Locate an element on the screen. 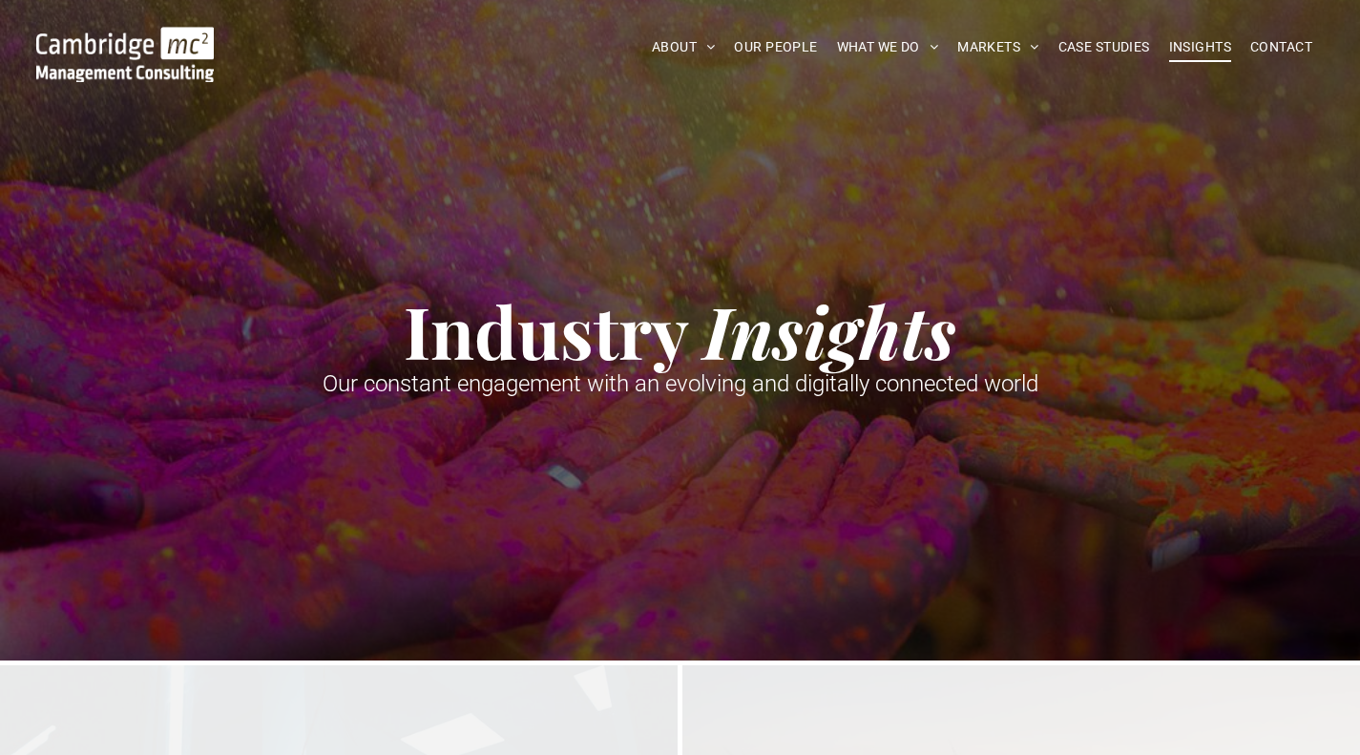 Image resolution: width=1360 pixels, height=755 pixels. a: WHAT WE DO is located at coordinates (888, 47).